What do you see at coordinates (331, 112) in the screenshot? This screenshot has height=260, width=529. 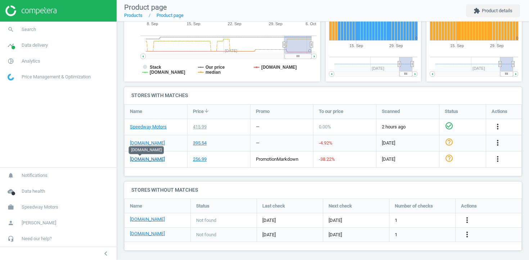 I see `span: To our price` at bounding box center [331, 112].